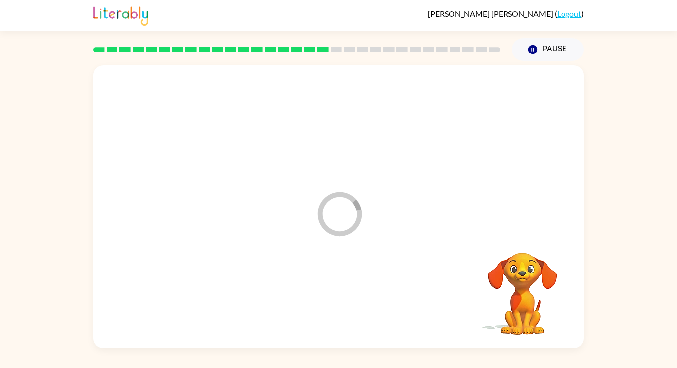  What do you see at coordinates (120, 15) in the screenshot?
I see `img: Literably` at bounding box center [120, 15].